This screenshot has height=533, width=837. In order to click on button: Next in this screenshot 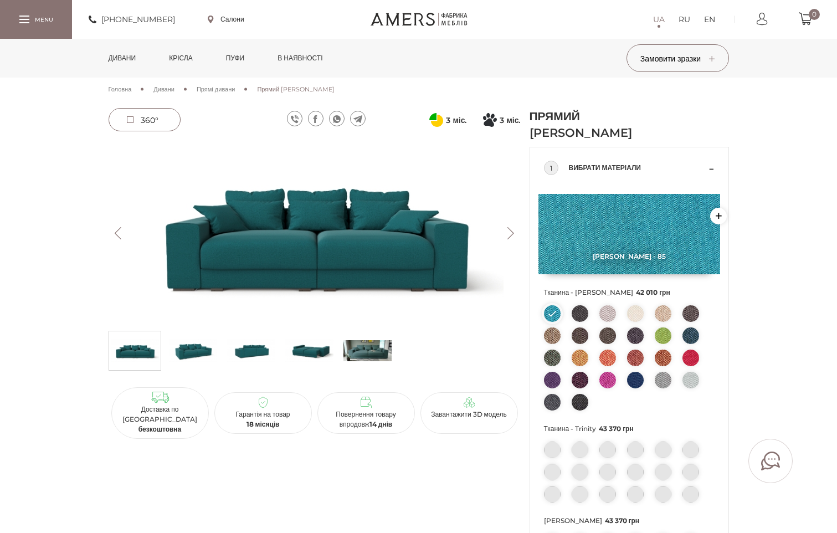, I will do `click(511, 233)`.